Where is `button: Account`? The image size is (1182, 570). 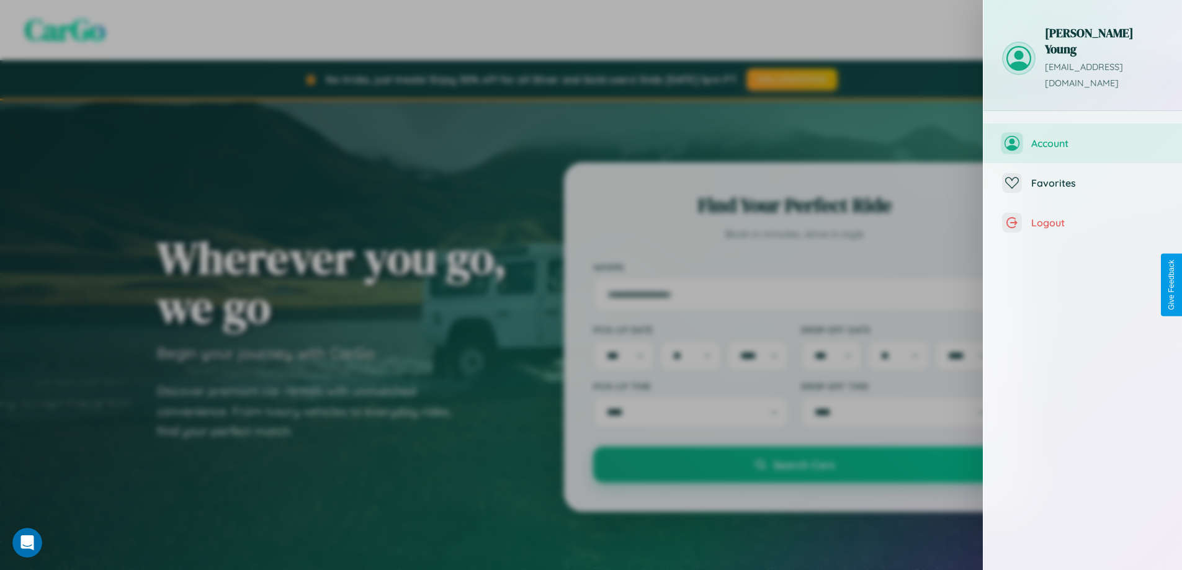
button: Account is located at coordinates (1082, 143).